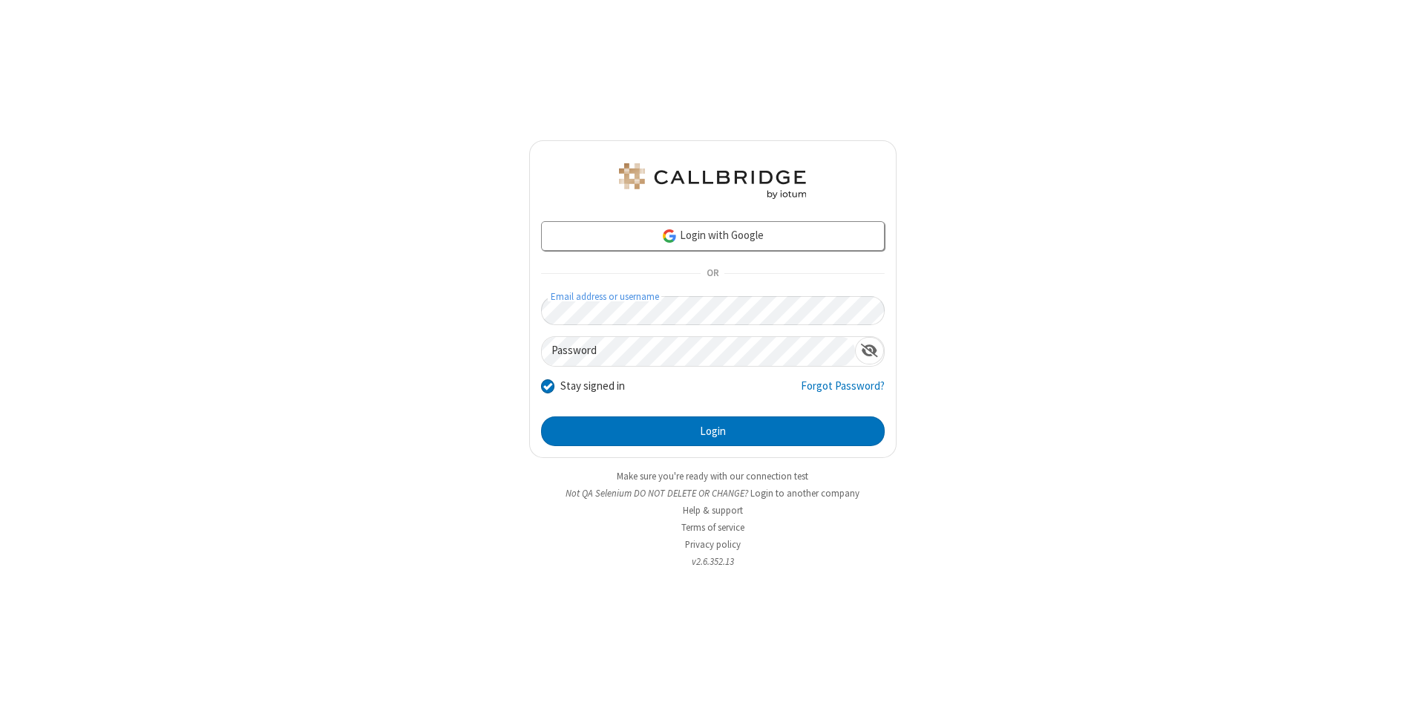 The height and width of the screenshot is (720, 1425). What do you see at coordinates (869, 350) in the screenshot?
I see `div: Show password` at bounding box center [869, 350].